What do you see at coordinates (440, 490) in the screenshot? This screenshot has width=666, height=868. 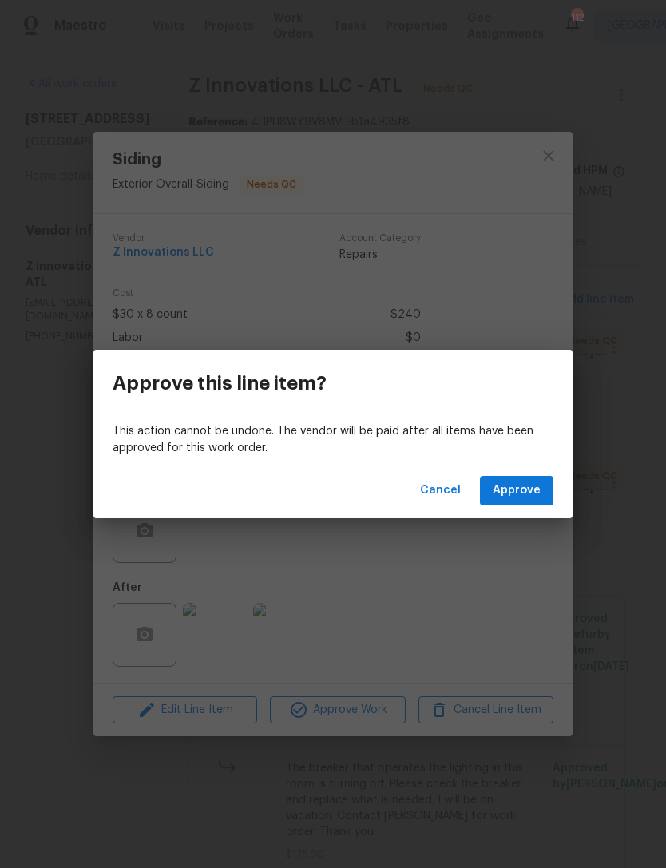 I see `span: Cancel` at bounding box center [440, 490].